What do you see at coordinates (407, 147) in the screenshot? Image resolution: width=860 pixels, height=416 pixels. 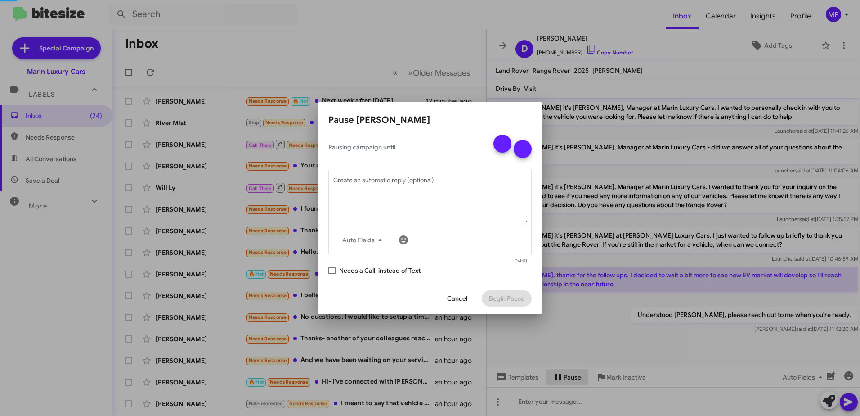 I see `span: Pausing campaign until` at bounding box center [407, 147].